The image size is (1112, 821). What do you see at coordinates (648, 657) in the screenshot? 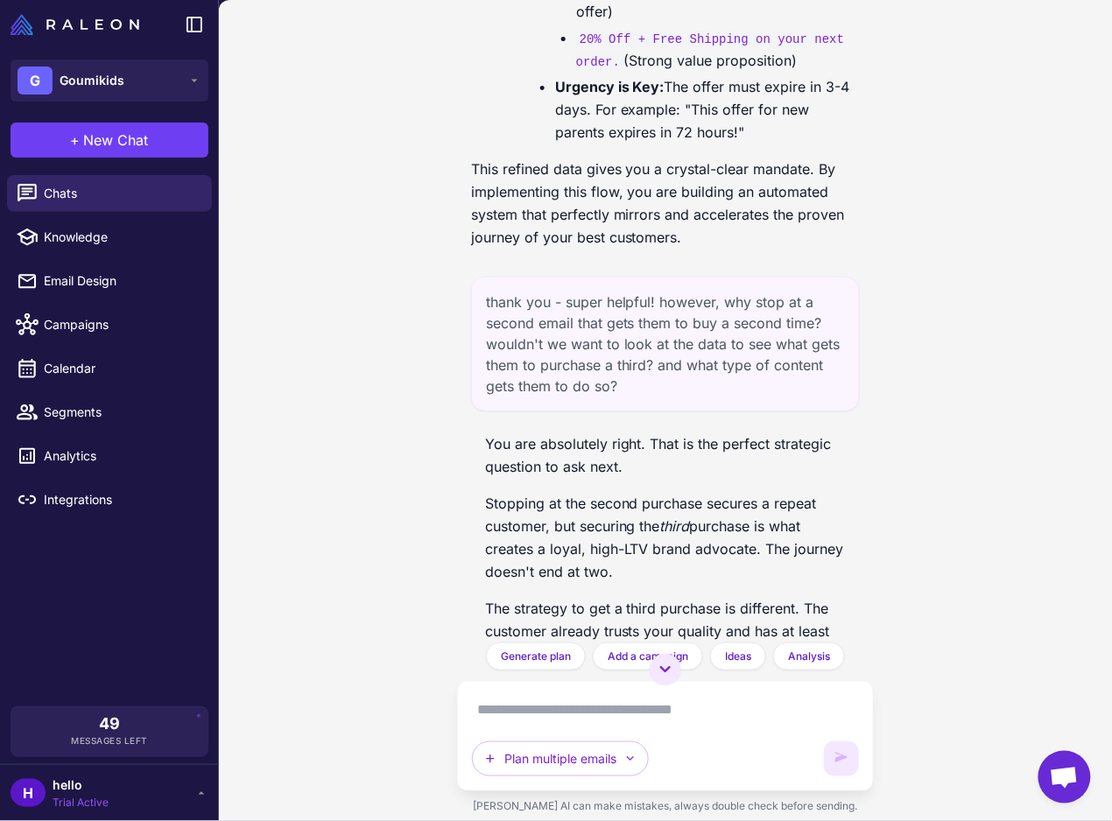
I see `span: Add a campaign` at bounding box center [648, 657].